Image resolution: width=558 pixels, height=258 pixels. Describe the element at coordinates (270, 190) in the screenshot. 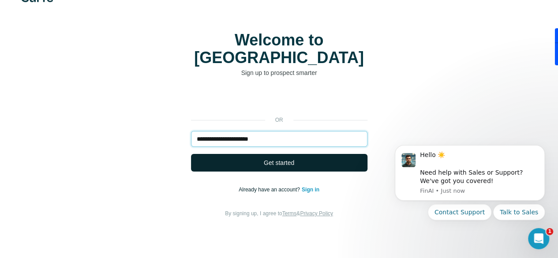

I see `span: Already have an account?` at that location.